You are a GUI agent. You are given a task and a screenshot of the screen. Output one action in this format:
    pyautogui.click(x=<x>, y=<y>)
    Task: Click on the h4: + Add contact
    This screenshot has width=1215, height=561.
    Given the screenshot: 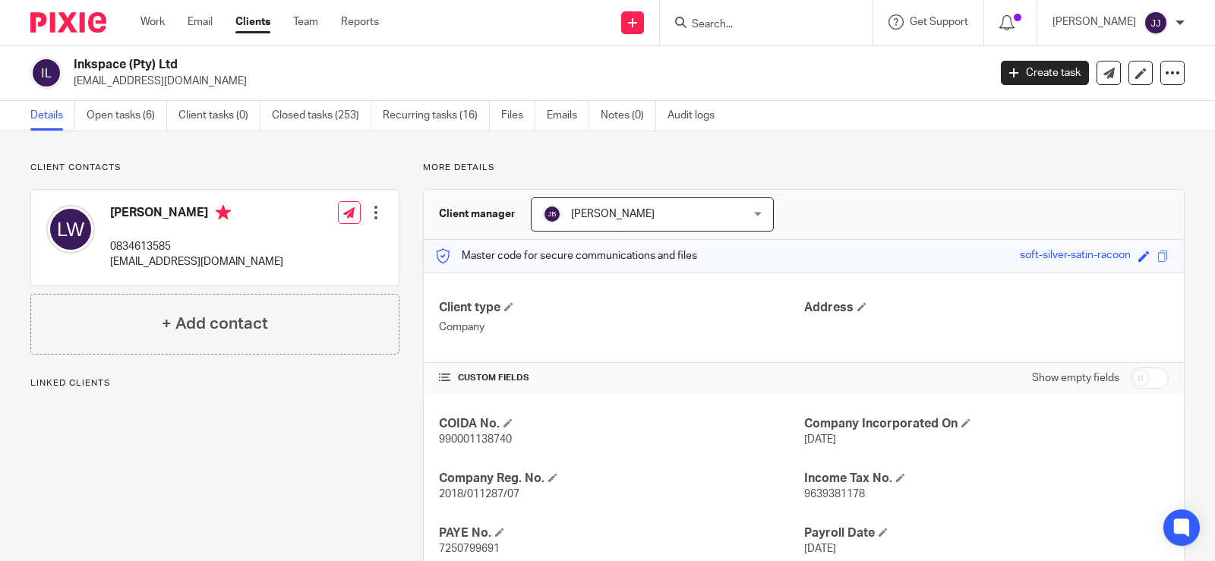 What is the action you would take?
    pyautogui.click(x=215, y=323)
    